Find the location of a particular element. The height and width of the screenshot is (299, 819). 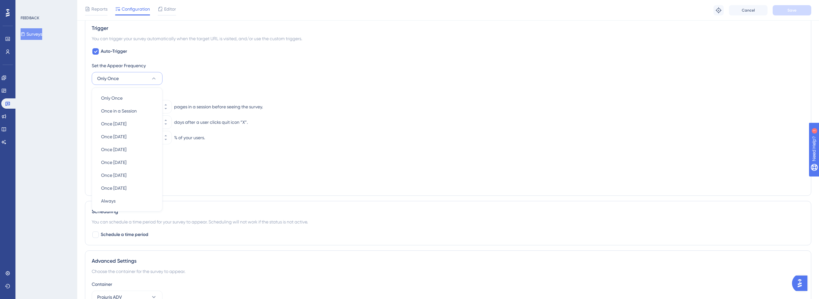

div: Extra Display Conditions is located at coordinates (448, 94).